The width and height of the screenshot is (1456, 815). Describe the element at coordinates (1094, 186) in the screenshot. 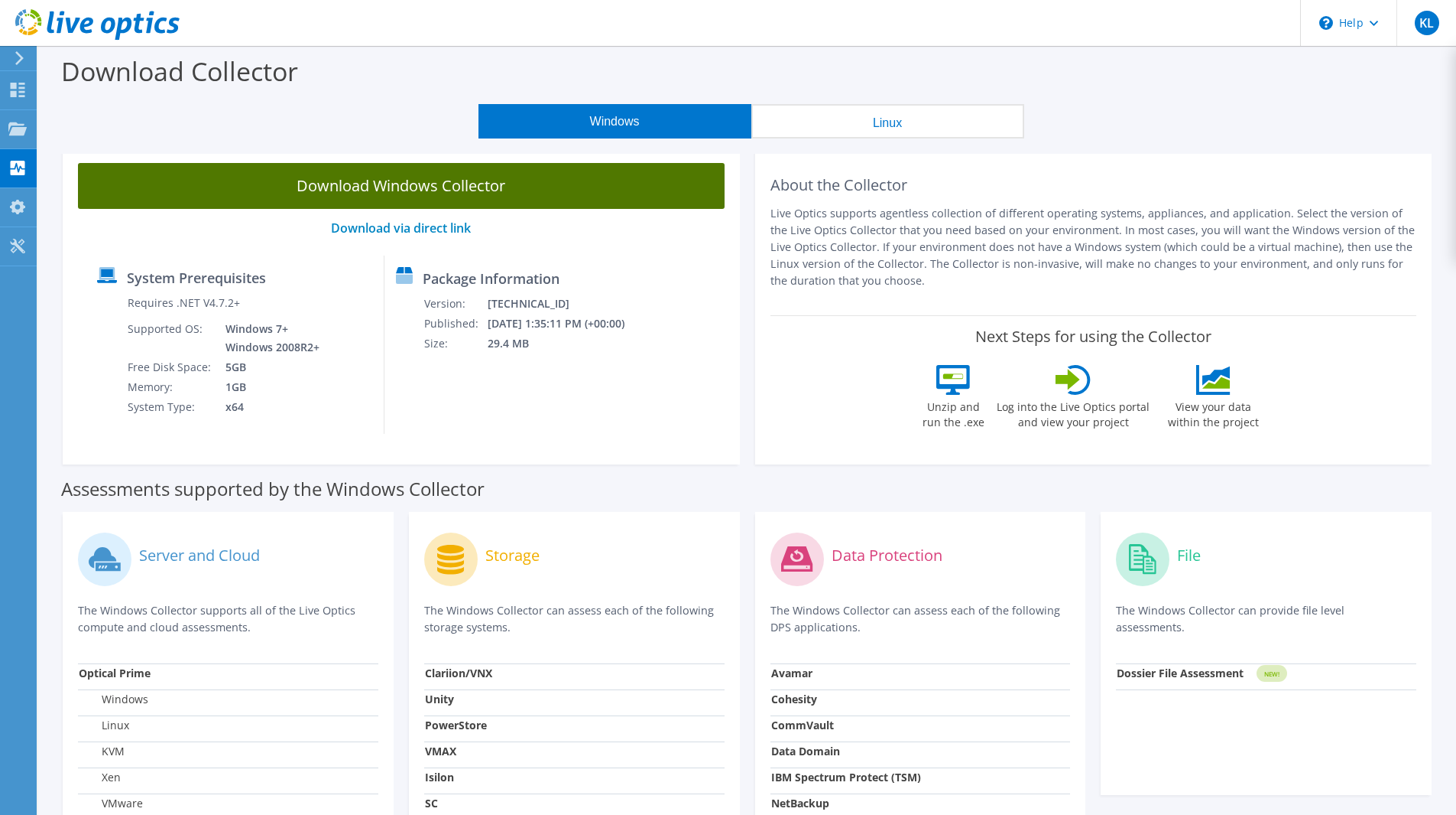

I see `h2: About the Collector` at that location.